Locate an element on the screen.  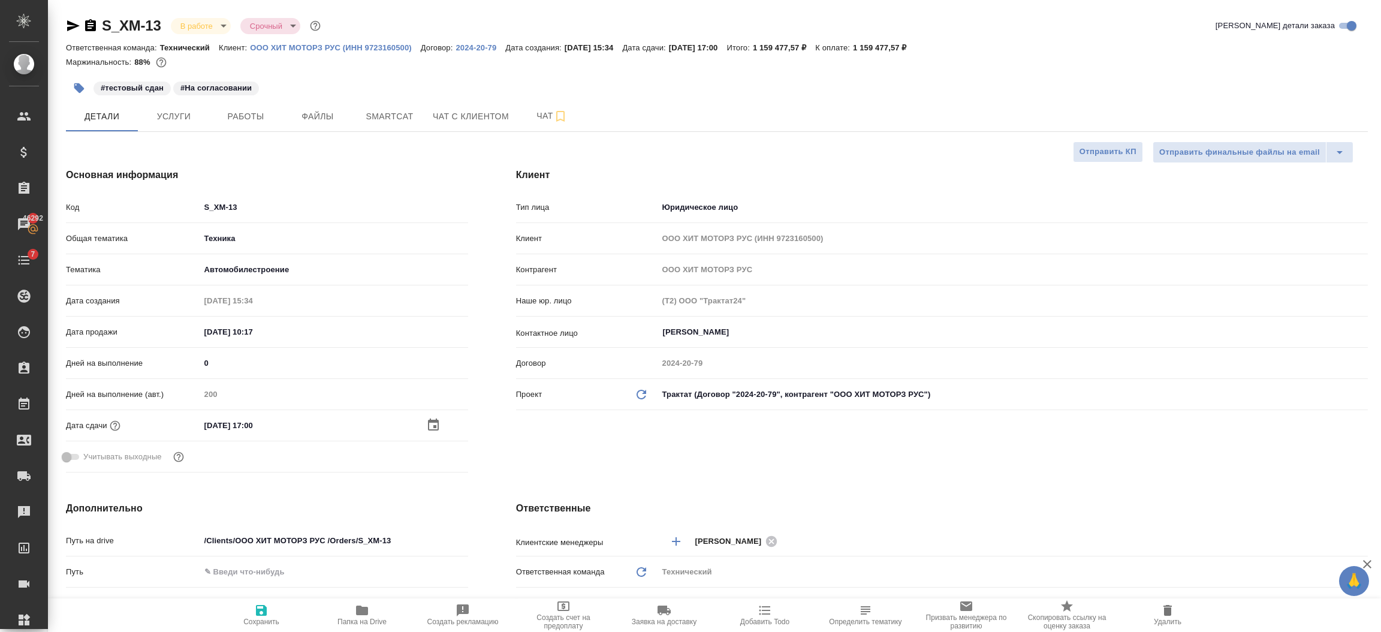
p: Тип лица is located at coordinates (587, 207).